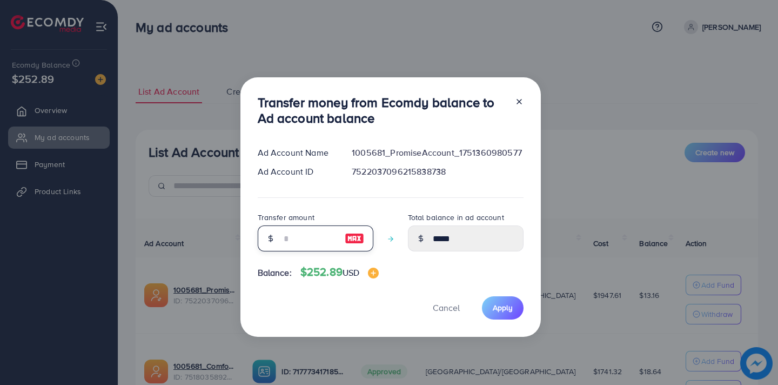 Image resolution: width=778 pixels, height=385 pixels. What do you see at coordinates (382, 110) in the screenshot?
I see `h3: Transfer money from Ecomdy balance to Ad account balance` at bounding box center [382, 110].